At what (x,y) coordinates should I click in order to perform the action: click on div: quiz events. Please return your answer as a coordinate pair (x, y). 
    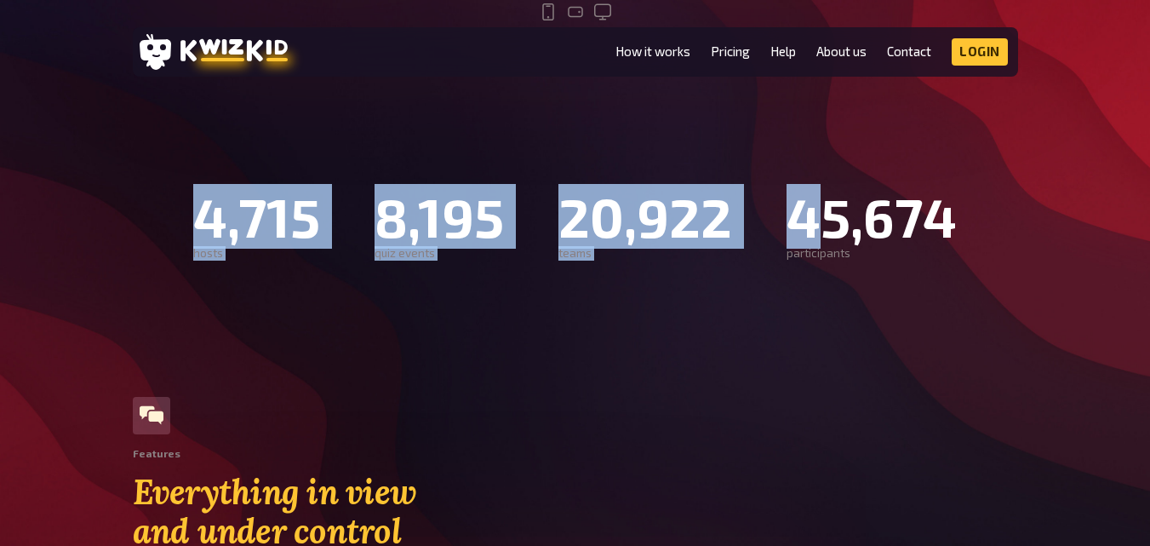
    Looking at the image, I should click on (439, 254).